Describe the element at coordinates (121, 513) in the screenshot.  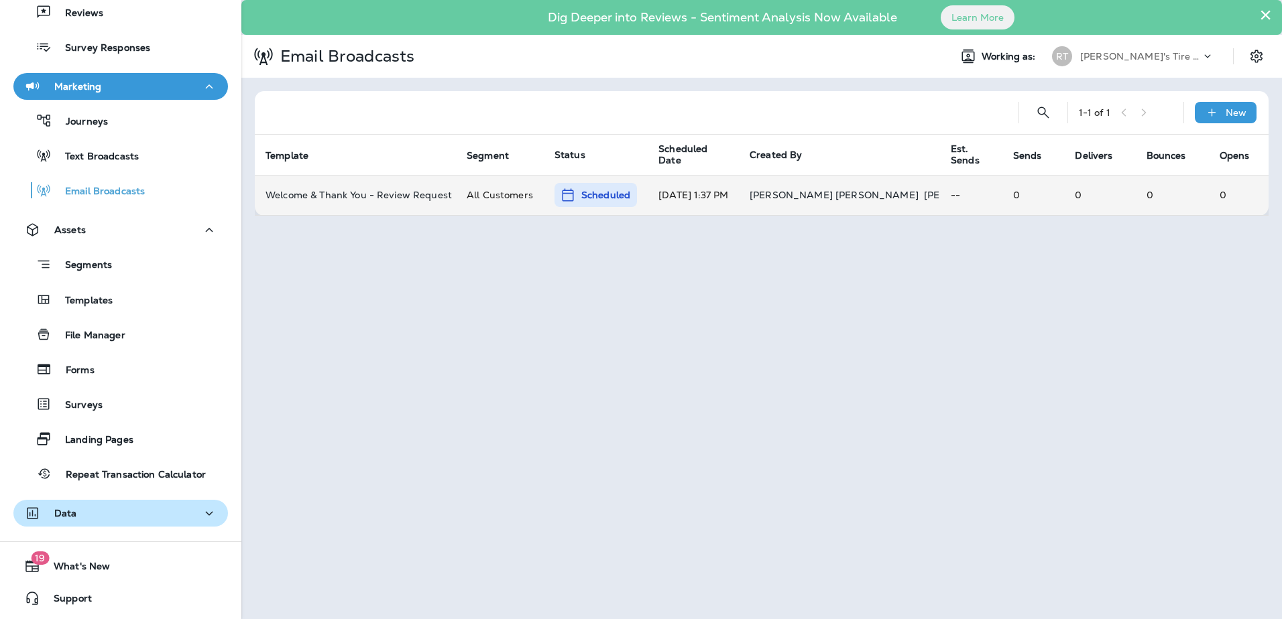
I see `button: Data` at that location.